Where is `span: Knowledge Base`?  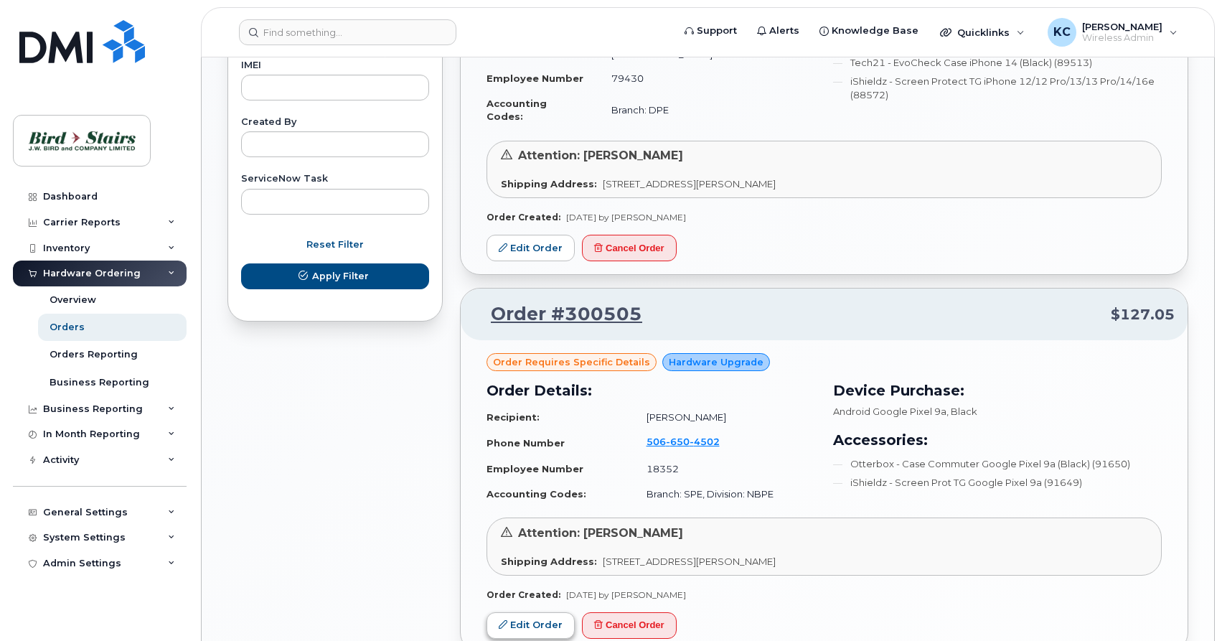 span: Knowledge Base is located at coordinates (875, 31).